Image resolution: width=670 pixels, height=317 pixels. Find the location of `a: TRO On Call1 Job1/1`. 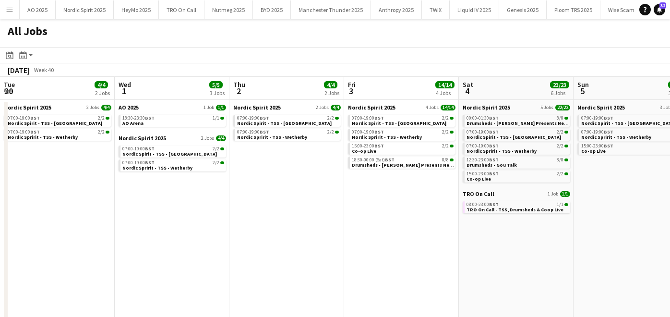

a: TRO On Call1 Job1/1 is located at coordinates (517, 193).